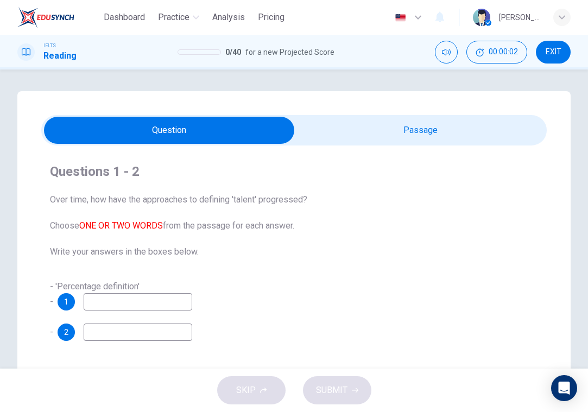 This screenshot has width=588, height=412. I want to click on div: Open Intercom Messenger, so click(564, 388).